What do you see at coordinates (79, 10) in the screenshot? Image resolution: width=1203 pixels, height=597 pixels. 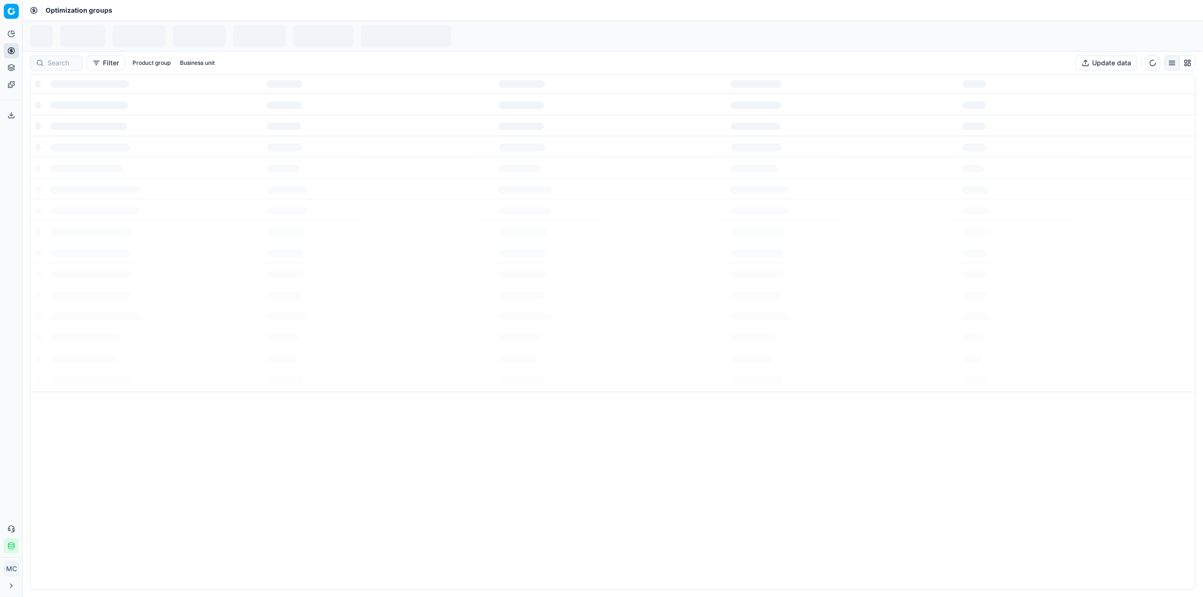 I see `span: Optimization groups` at bounding box center [79, 10].